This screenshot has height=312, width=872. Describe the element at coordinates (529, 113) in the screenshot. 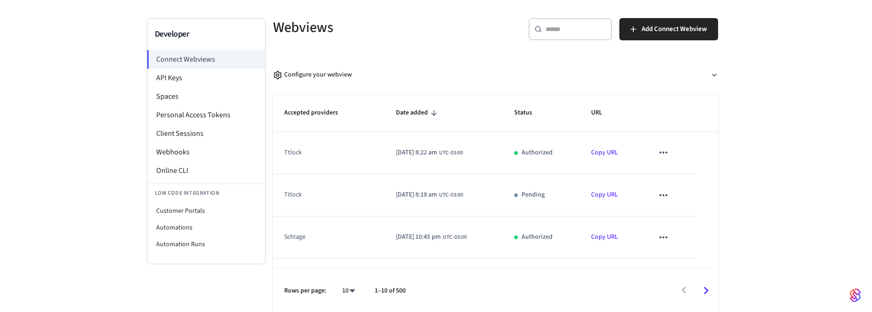

I see `span: Status` at that location.